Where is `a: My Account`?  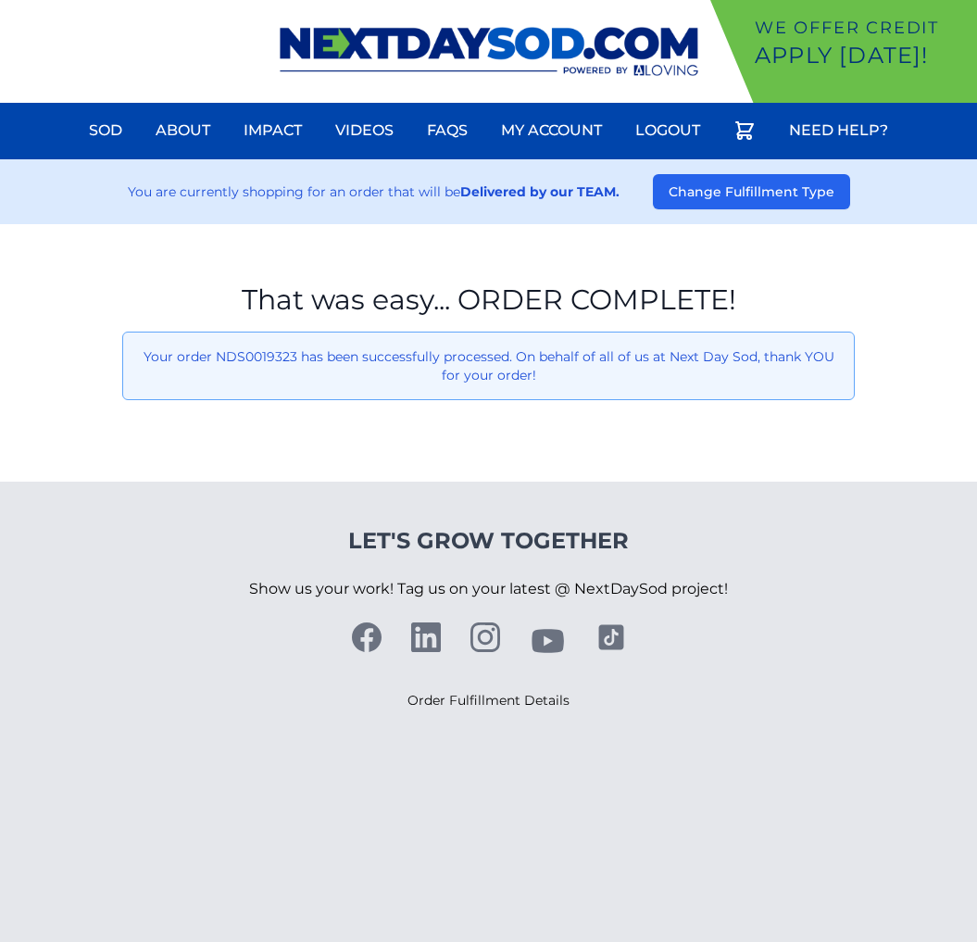 a: My Account is located at coordinates (551, 131).